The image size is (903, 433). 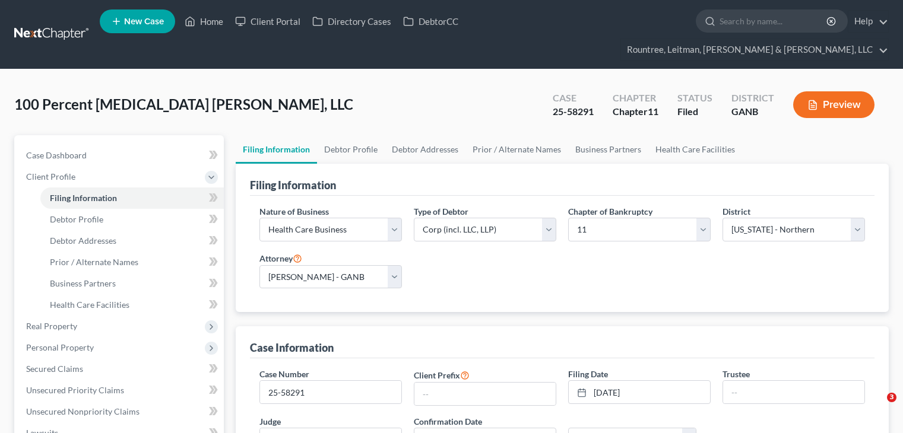 I want to click on input: Search by name..., so click(x=774, y=21).